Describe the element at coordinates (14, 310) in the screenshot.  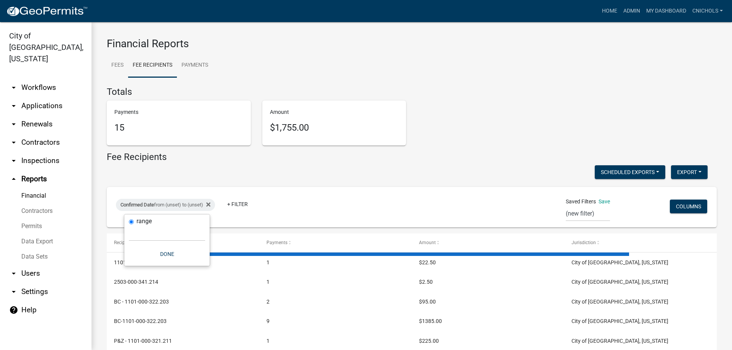
I see `i: help` at that location.